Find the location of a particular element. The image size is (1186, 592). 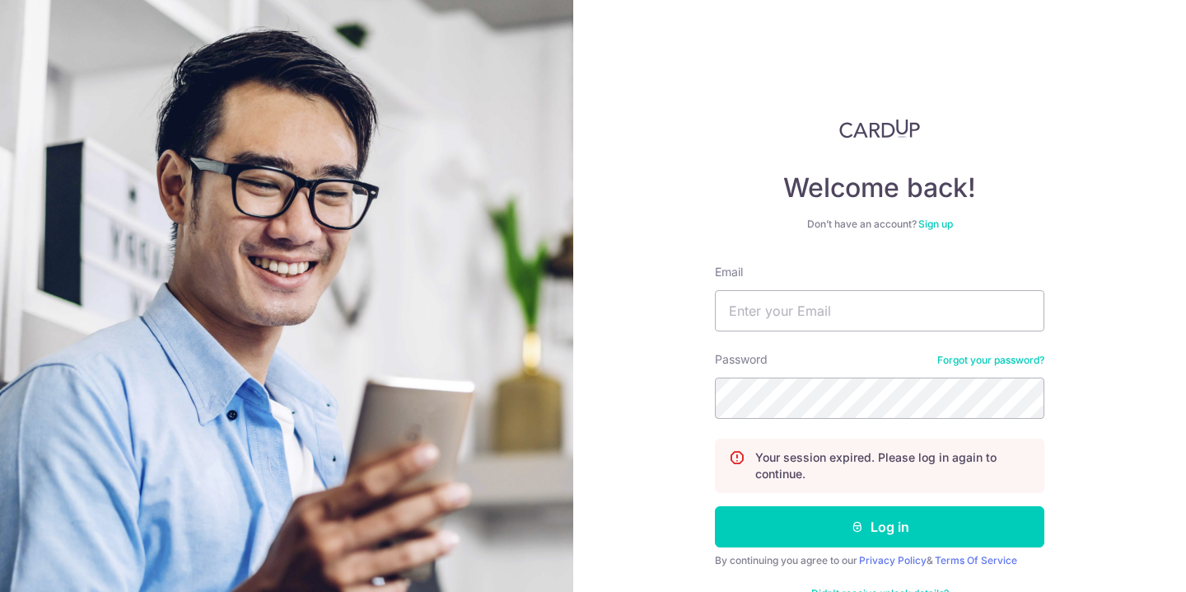

h4: Welcome back! is located at coordinates (880, 188).